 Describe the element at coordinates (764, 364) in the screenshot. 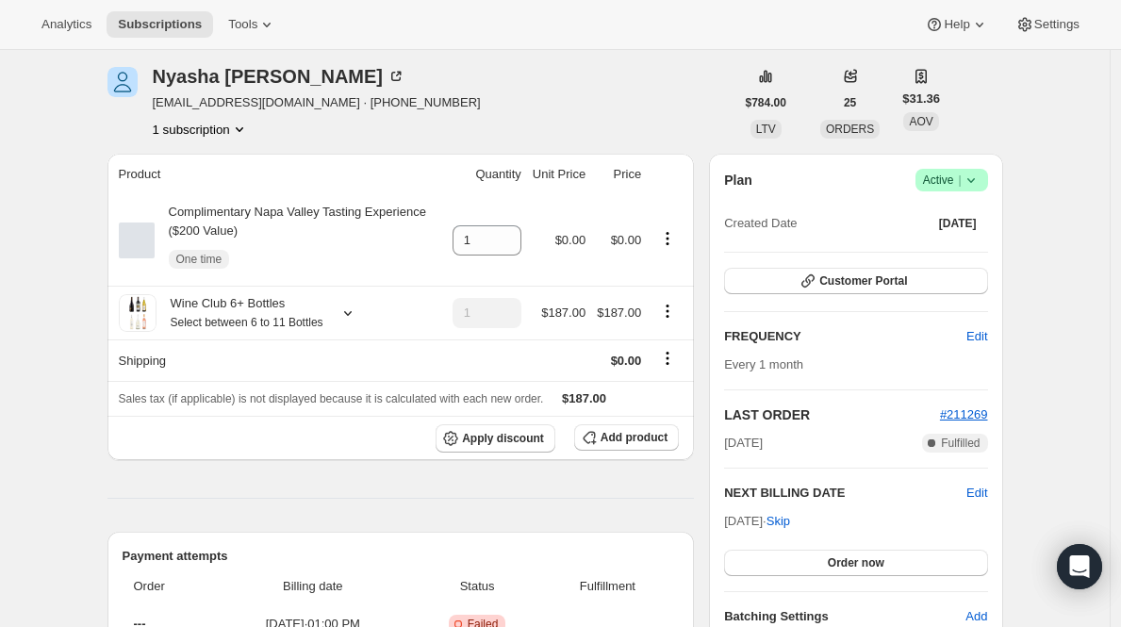

I see `span: Every 1 month` at that location.